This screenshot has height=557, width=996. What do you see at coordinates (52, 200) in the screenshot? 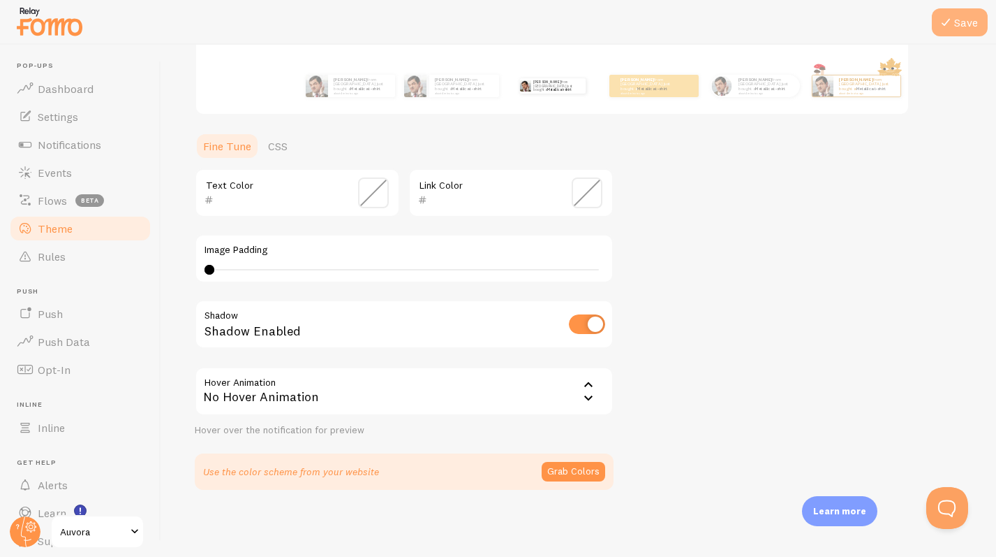
I see `span: Flows` at bounding box center [52, 200].